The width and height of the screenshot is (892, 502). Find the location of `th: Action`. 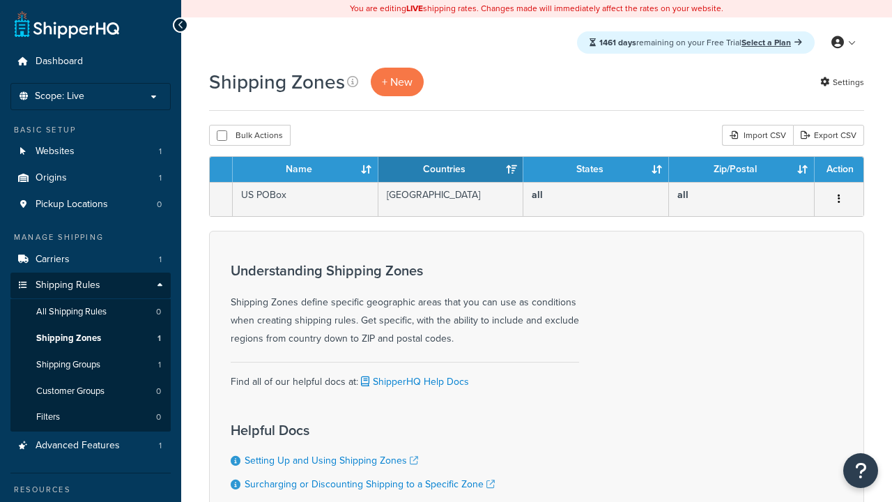

th: Action is located at coordinates (839, 169).